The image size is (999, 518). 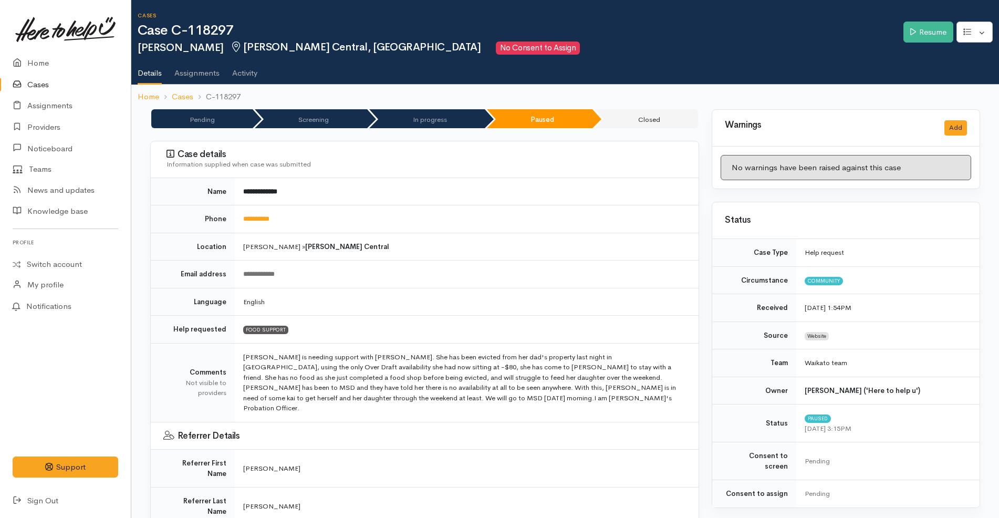 I want to click on h6: Profile, so click(x=65, y=242).